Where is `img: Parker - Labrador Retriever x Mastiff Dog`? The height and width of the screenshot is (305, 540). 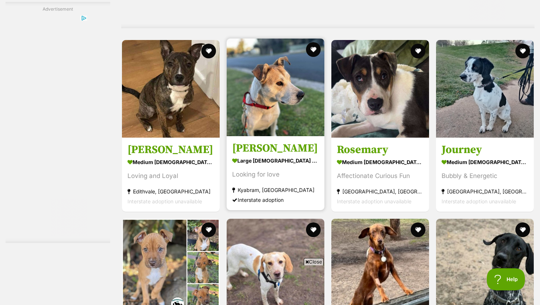
img: Parker - Labrador Retriever x Mastiff Dog is located at coordinates (276, 87).